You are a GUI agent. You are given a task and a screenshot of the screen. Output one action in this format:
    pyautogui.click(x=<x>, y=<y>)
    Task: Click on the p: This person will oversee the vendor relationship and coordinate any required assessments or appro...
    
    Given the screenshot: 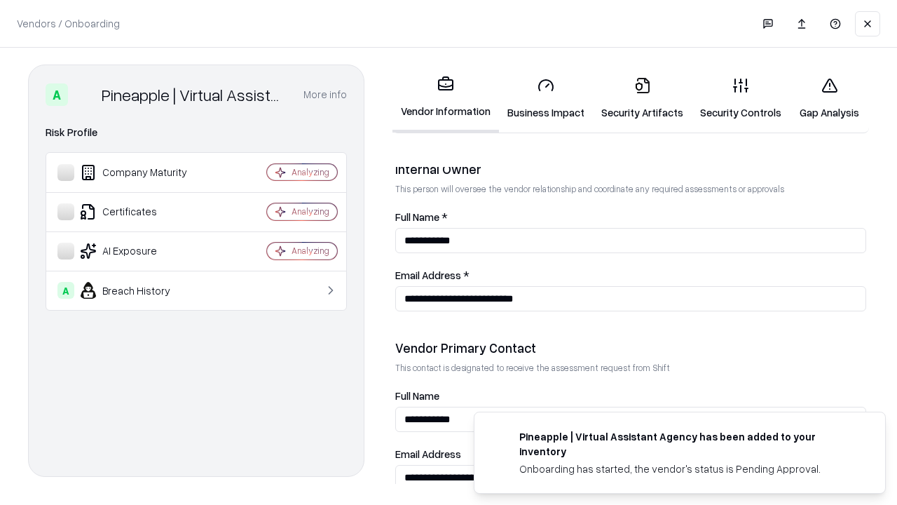 What is the action you would take?
    pyautogui.click(x=631, y=189)
    